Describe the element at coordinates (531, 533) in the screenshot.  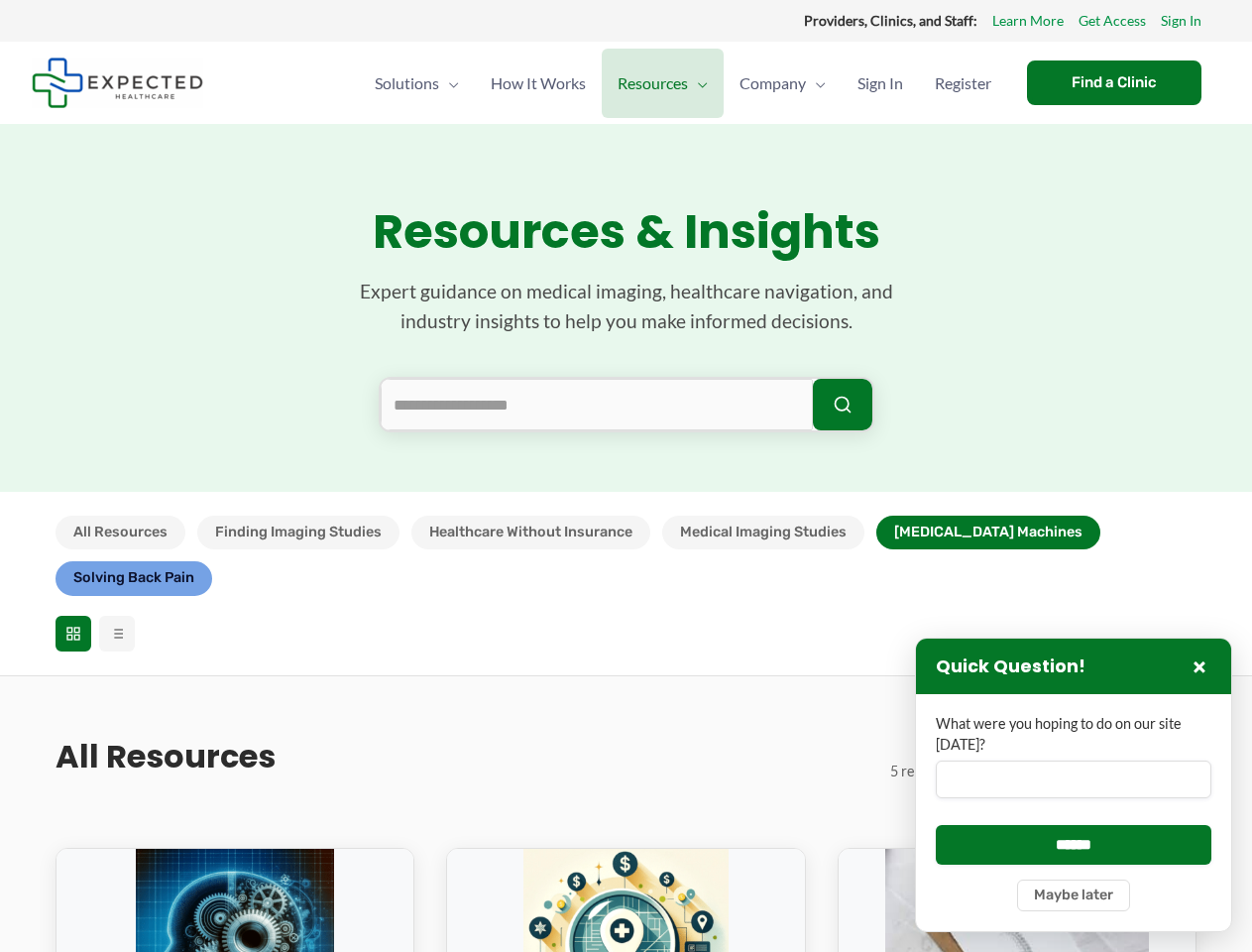
I see `button: Healthcare Without Insurance` at that location.